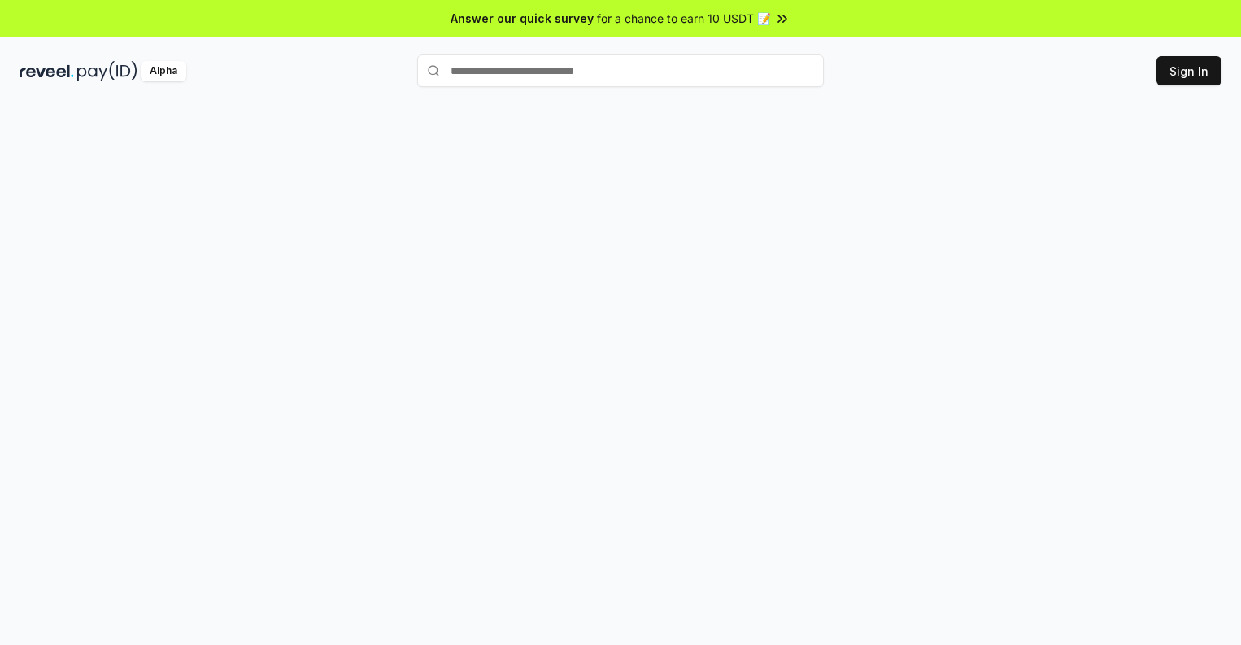 The width and height of the screenshot is (1241, 645). Describe the element at coordinates (46, 71) in the screenshot. I see `img: reveel_dark` at that location.